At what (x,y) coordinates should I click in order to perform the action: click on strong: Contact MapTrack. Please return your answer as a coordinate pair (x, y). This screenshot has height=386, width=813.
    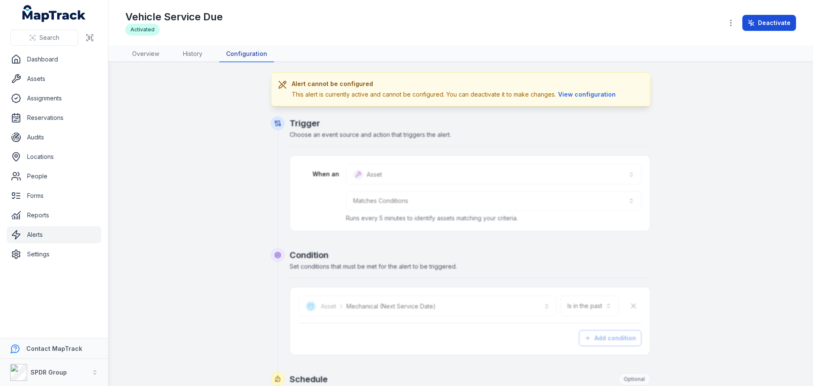
    Looking at the image, I should click on (54, 348).